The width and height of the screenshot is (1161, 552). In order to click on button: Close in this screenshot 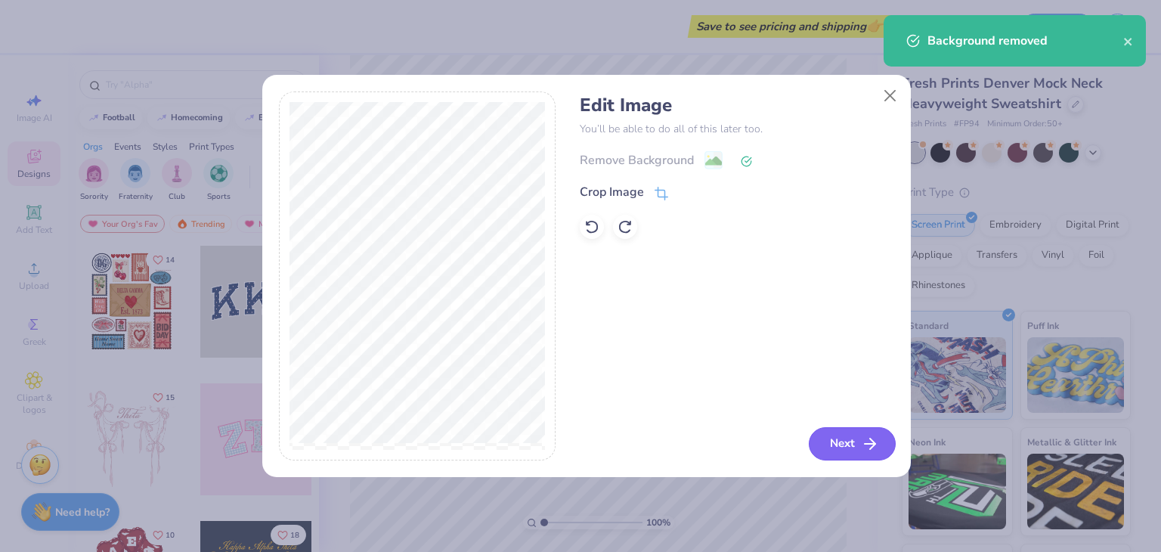, I will do `click(890, 95)`.